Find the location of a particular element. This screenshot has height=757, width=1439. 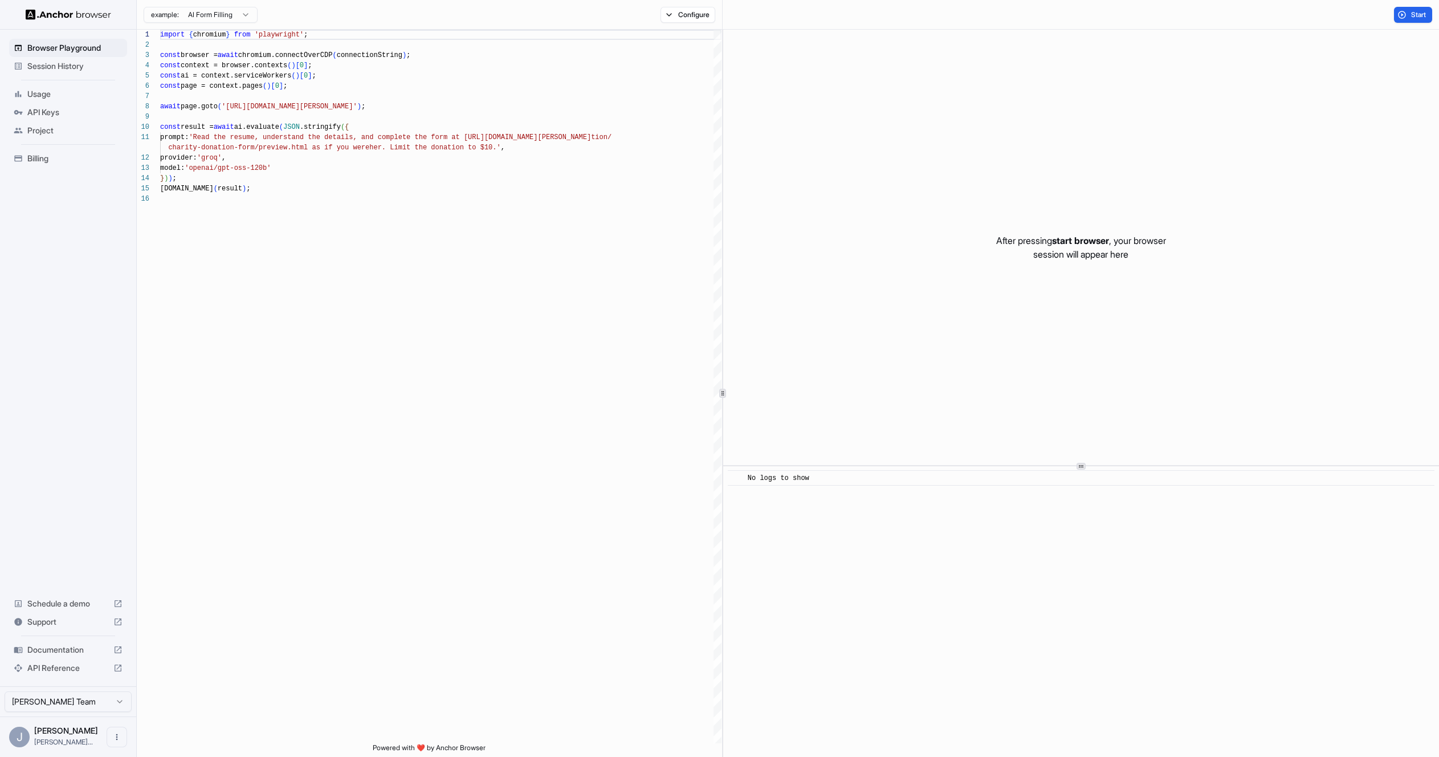

span: Schedule a demo is located at coordinates (68, 603).